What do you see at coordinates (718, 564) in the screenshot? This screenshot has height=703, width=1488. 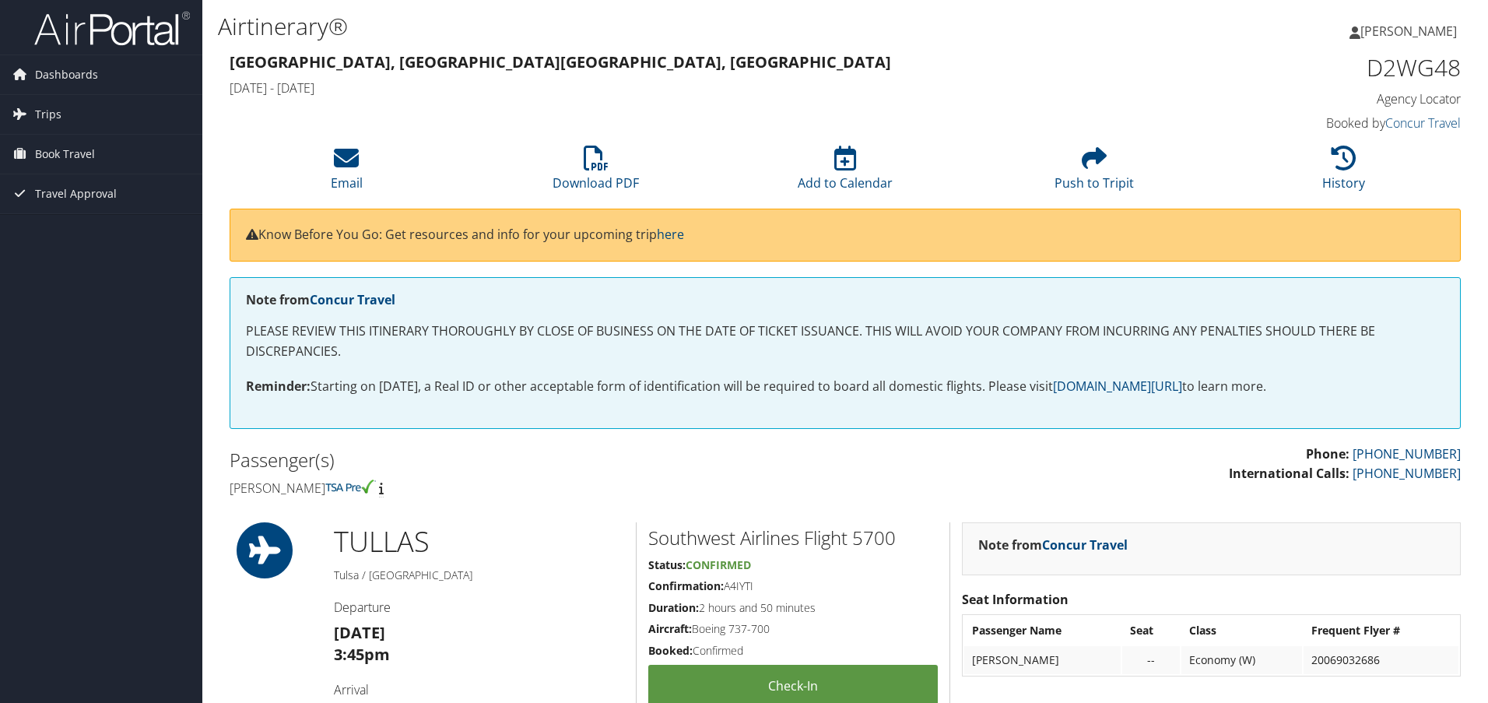 I see `span: Confirmed` at bounding box center [718, 564].